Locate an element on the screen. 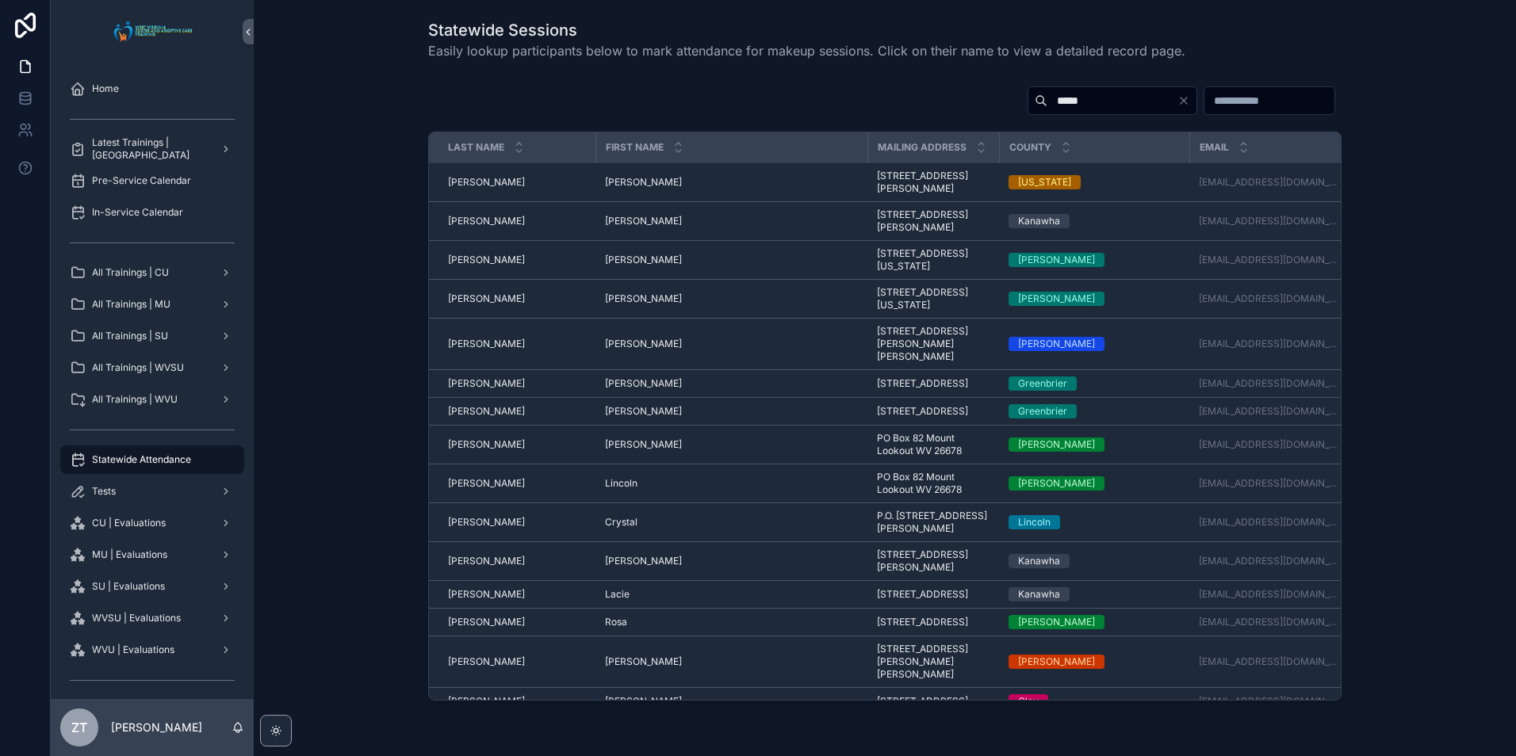 The height and width of the screenshot is (756, 1516). a: Statewide Attendance is located at coordinates (152, 460).